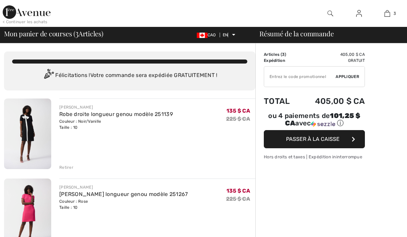 The height and width of the screenshot is (237, 407). I want to click on font: Appliquer, so click(347, 77).